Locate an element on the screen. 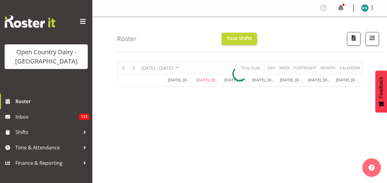 The image size is (387, 183). span: Your Shifts is located at coordinates (239, 38).